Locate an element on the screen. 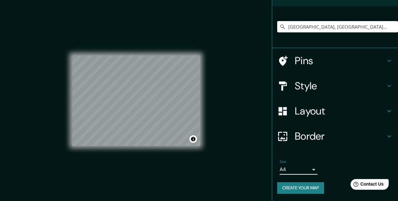 Image resolution: width=398 pixels, height=201 pixels. canvas: Map is located at coordinates (136, 101).